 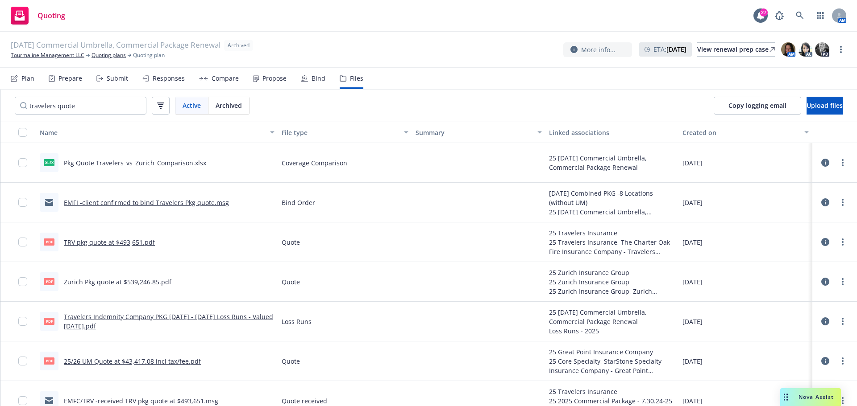 What do you see at coordinates (318, 79) in the screenshot?
I see `div: Bind` at bounding box center [318, 79].